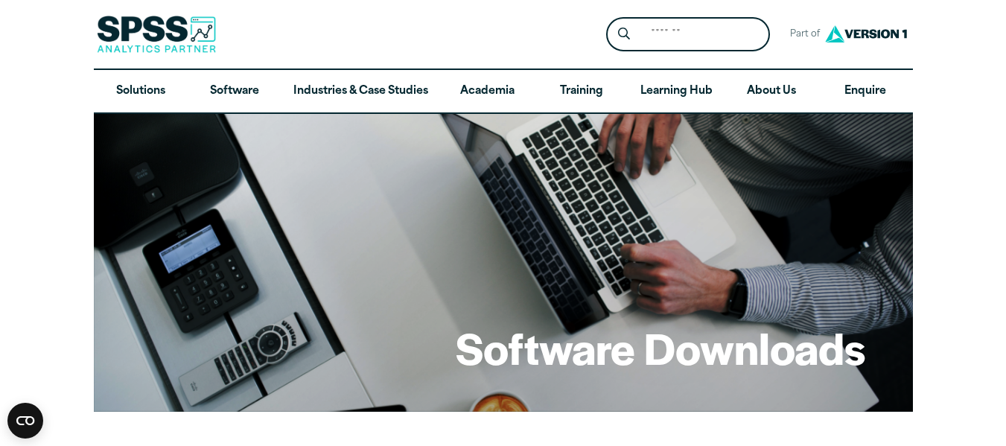 The width and height of the screenshot is (1006, 446). What do you see at coordinates (487, 92) in the screenshot?
I see `a: Academia` at bounding box center [487, 92].